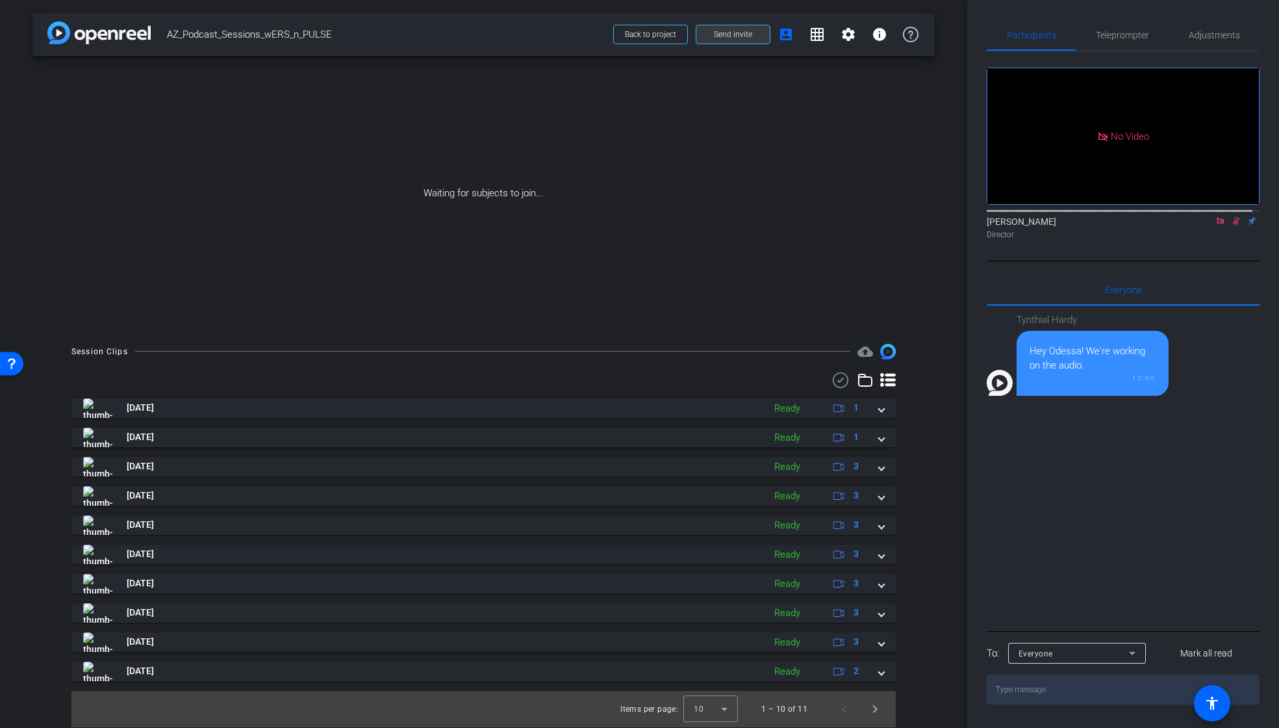 The height and width of the screenshot is (728, 1279). I want to click on div: 1 – 10 of 11, so click(784, 709).